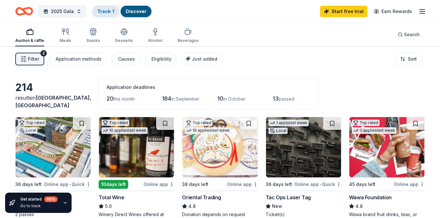 This screenshot has width=440, height=218. What do you see at coordinates (44, 53) in the screenshot?
I see `div: 2` at bounding box center [44, 53].